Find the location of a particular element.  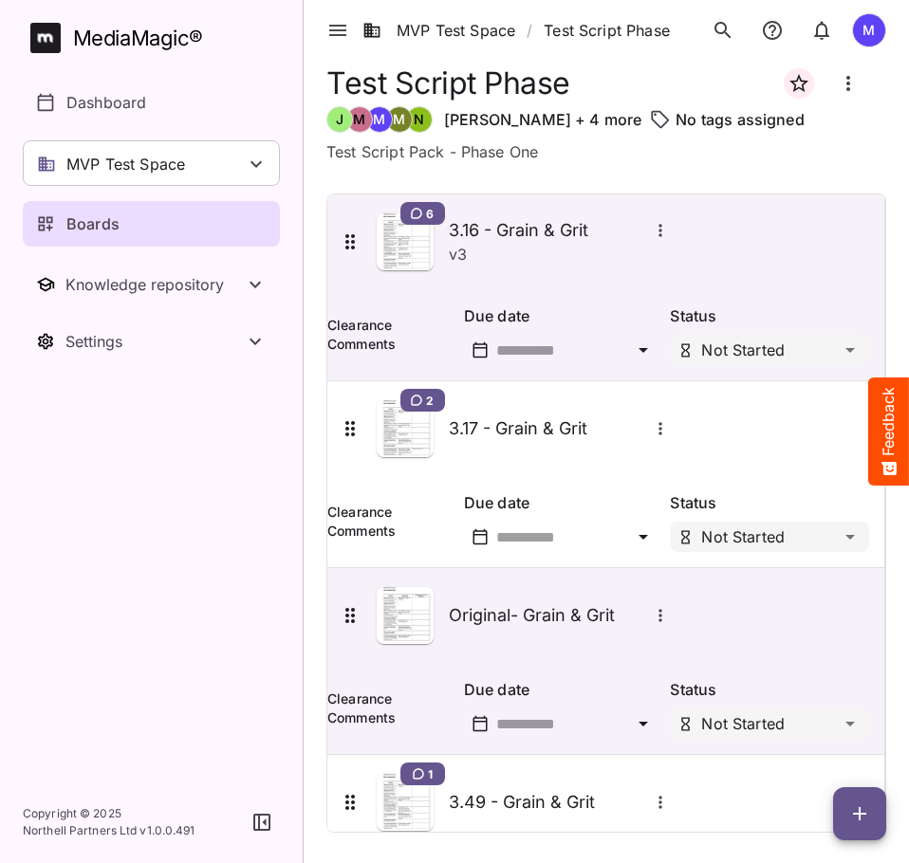

p: Northell Partners Ltd v 1.0.0.491 is located at coordinates (109, 831).